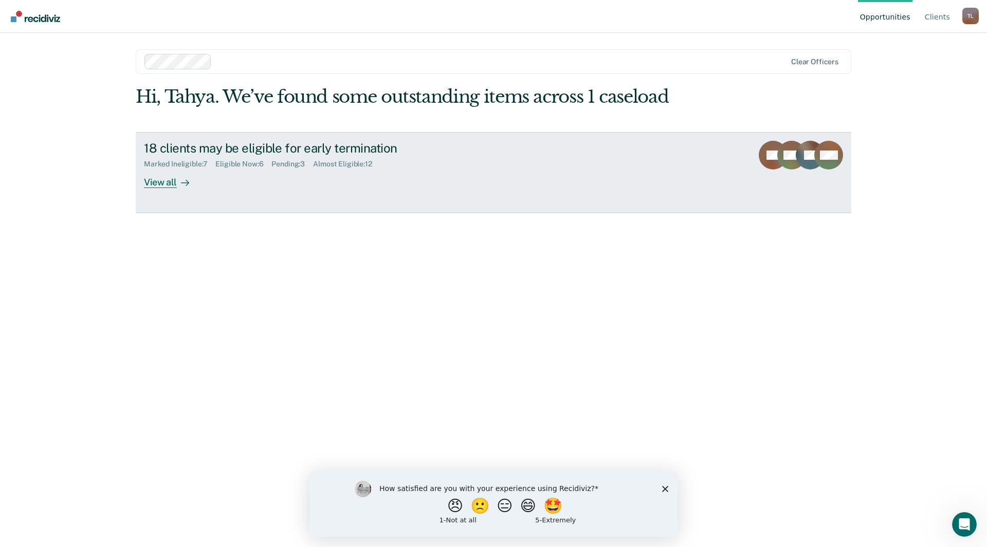  Describe the element at coordinates (243, 164) in the screenshot. I see `div: Eligible Now : 6` at that location.